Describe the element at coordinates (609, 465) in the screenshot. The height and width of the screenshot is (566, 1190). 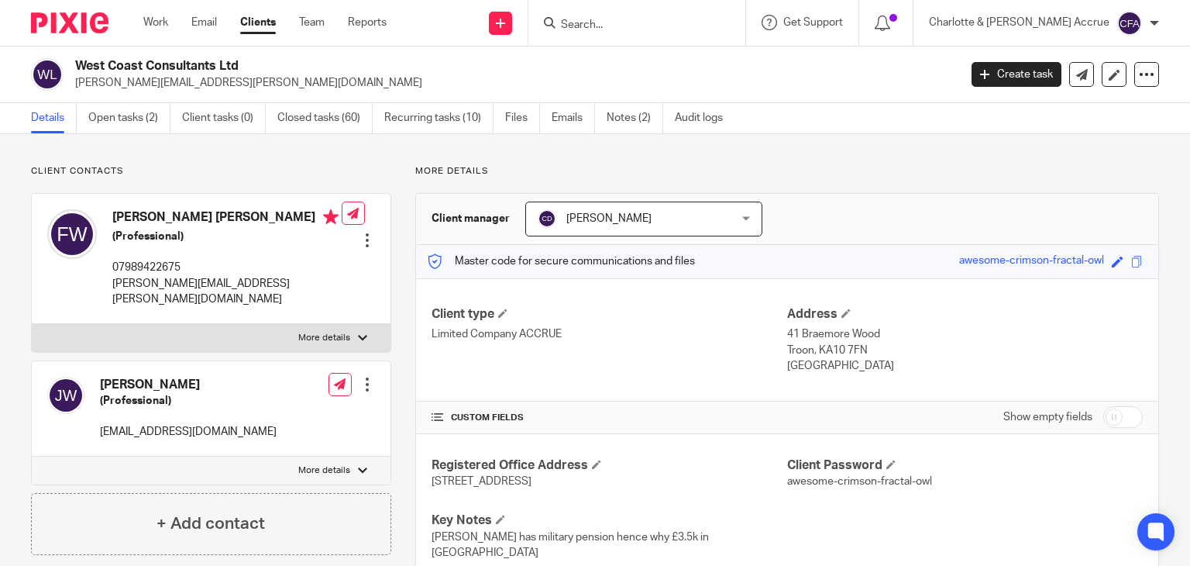
I see `h4: Registered Office Address` at that location.